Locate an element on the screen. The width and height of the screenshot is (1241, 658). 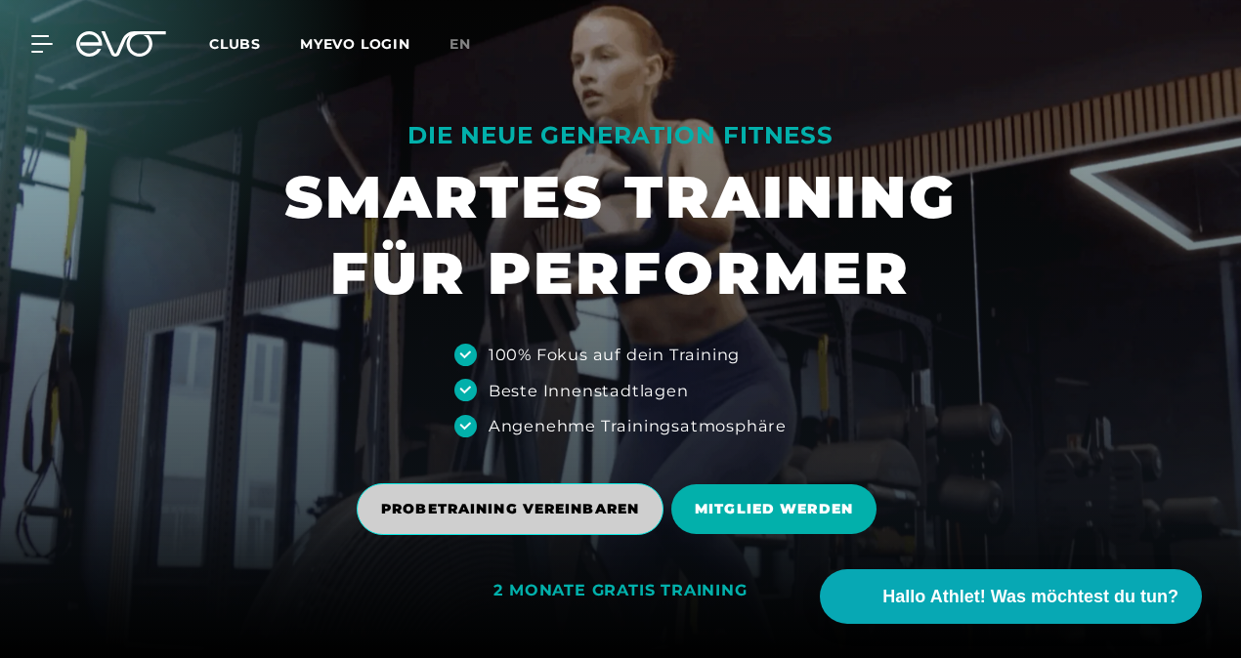
span: MITGLIED WERDEN is located at coordinates (774, 509).